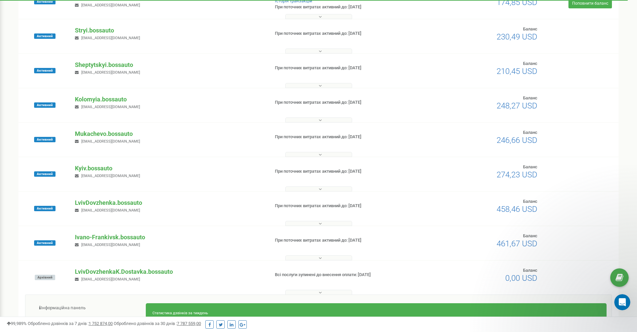 The width and height of the screenshot is (637, 332). What do you see at coordinates (189, 323) in the screenshot?
I see `u: 7 787 559,00` at bounding box center [189, 323].